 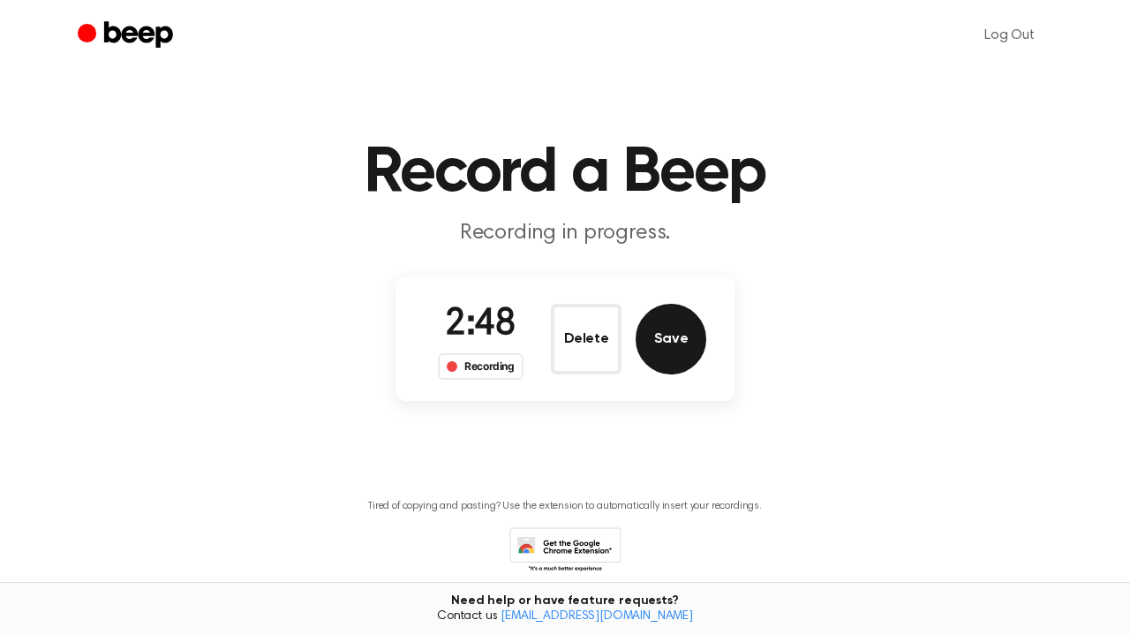 I want to click on p: Tired of copying and pasting? Use the extension to automatically insert your recordings., so click(x=565, y=506).